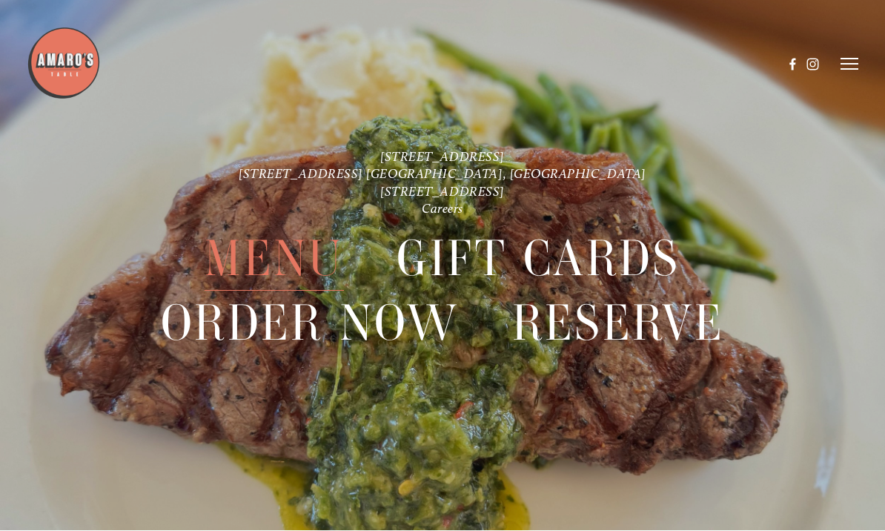  Describe the element at coordinates (274, 259) in the screenshot. I see `span: Menu` at that location.